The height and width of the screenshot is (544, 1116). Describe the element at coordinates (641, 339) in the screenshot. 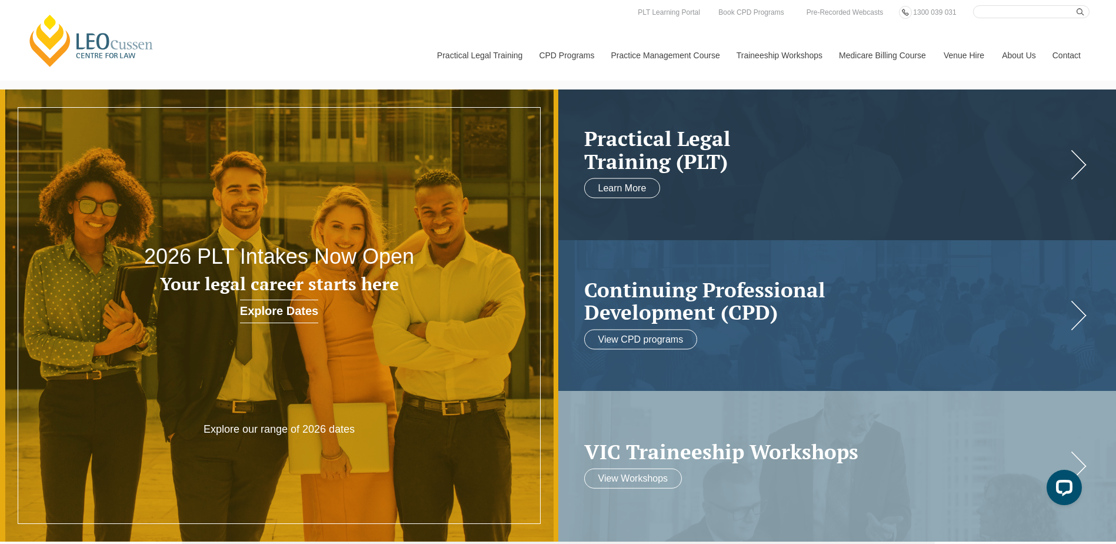

I see `a: View CPD programs` at that location.